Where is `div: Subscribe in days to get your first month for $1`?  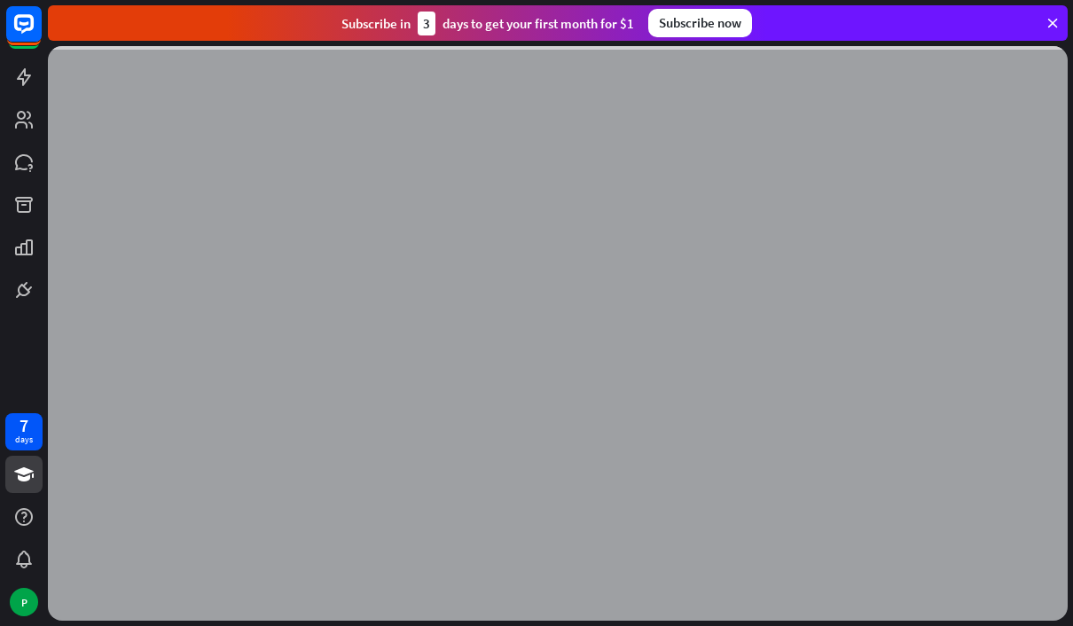 div: Subscribe in days to get your first month for $1 is located at coordinates (488, 23).